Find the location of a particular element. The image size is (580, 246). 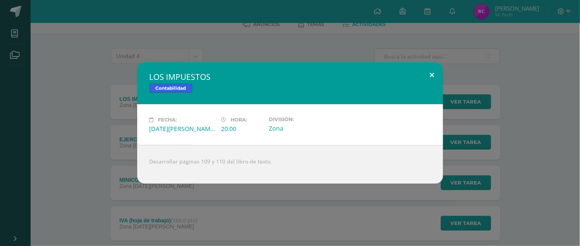

span: Contabilidad is located at coordinates (171, 88).